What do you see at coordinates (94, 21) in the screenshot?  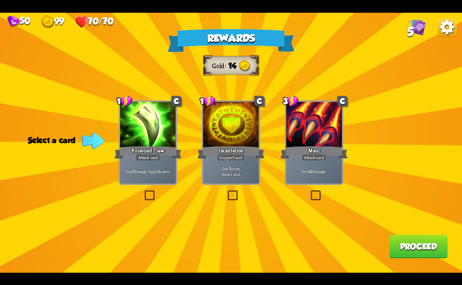 I see `div: Health` at bounding box center [94, 21].